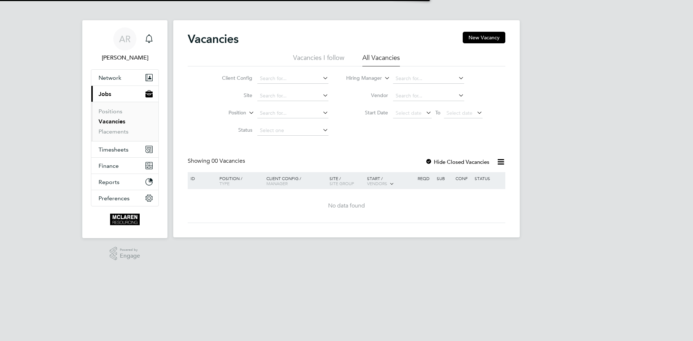  What do you see at coordinates (125, 58) in the screenshot?
I see `span: Arek Roziewicz` at bounding box center [125, 58].